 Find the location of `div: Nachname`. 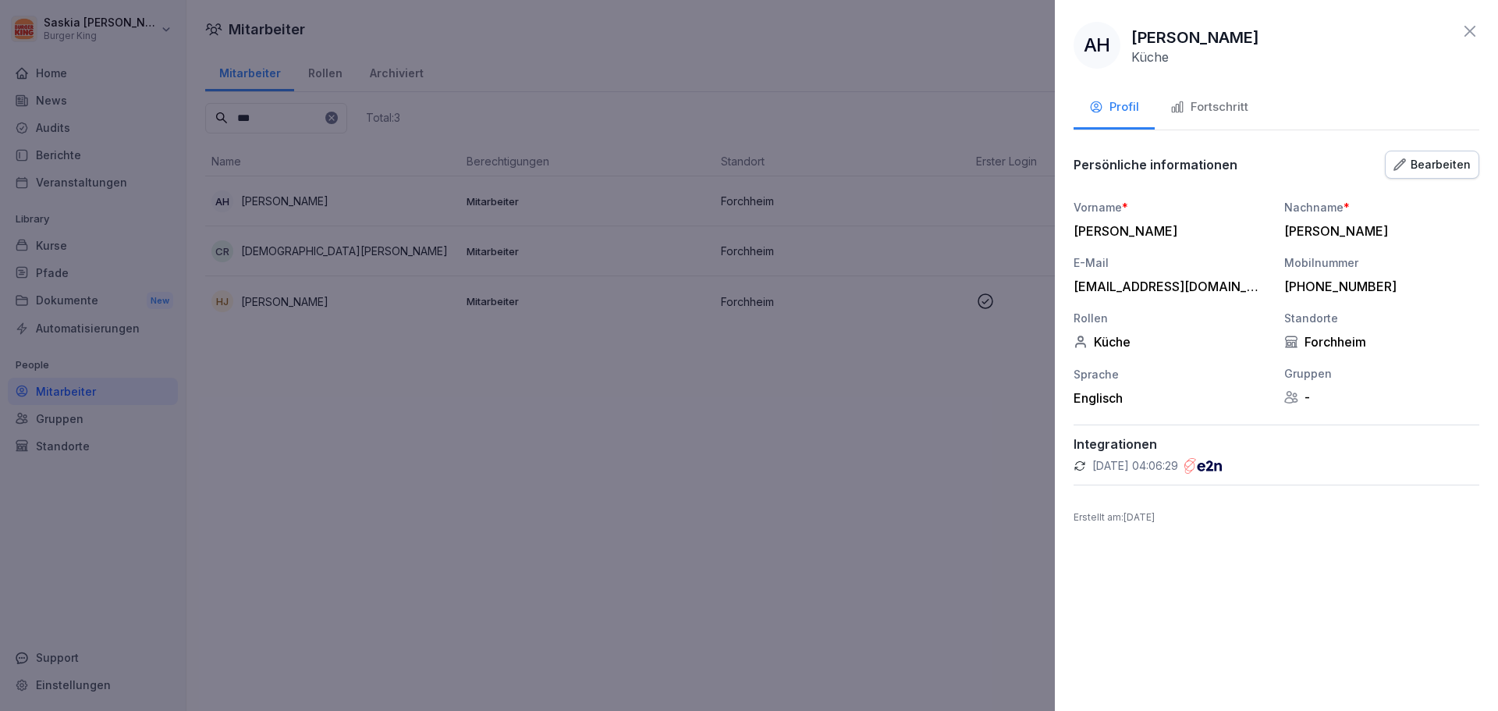

div: Nachname is located at coordinates (1382, 207).